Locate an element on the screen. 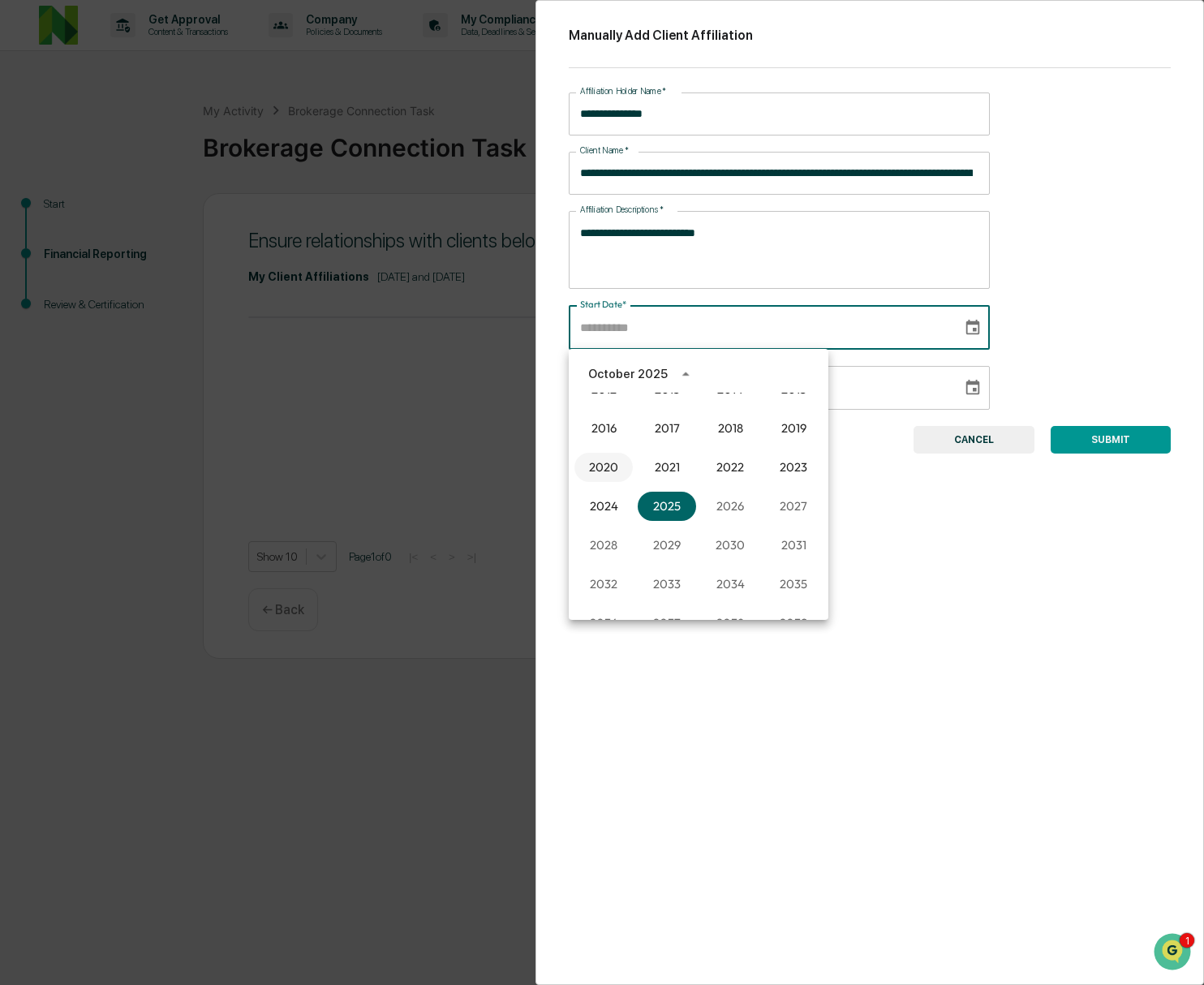 The width and height of the screenshot is (1204, 985). a: 🖐️Preclearance is located at coordinates (60, 296).